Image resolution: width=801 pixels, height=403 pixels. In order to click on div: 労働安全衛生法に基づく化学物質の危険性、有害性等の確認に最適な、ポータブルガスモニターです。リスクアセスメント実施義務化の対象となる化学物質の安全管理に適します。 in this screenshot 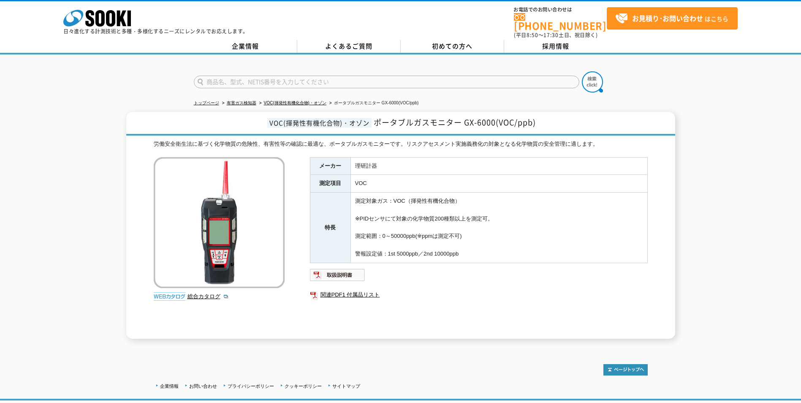, I will do `click(401, 144)`.